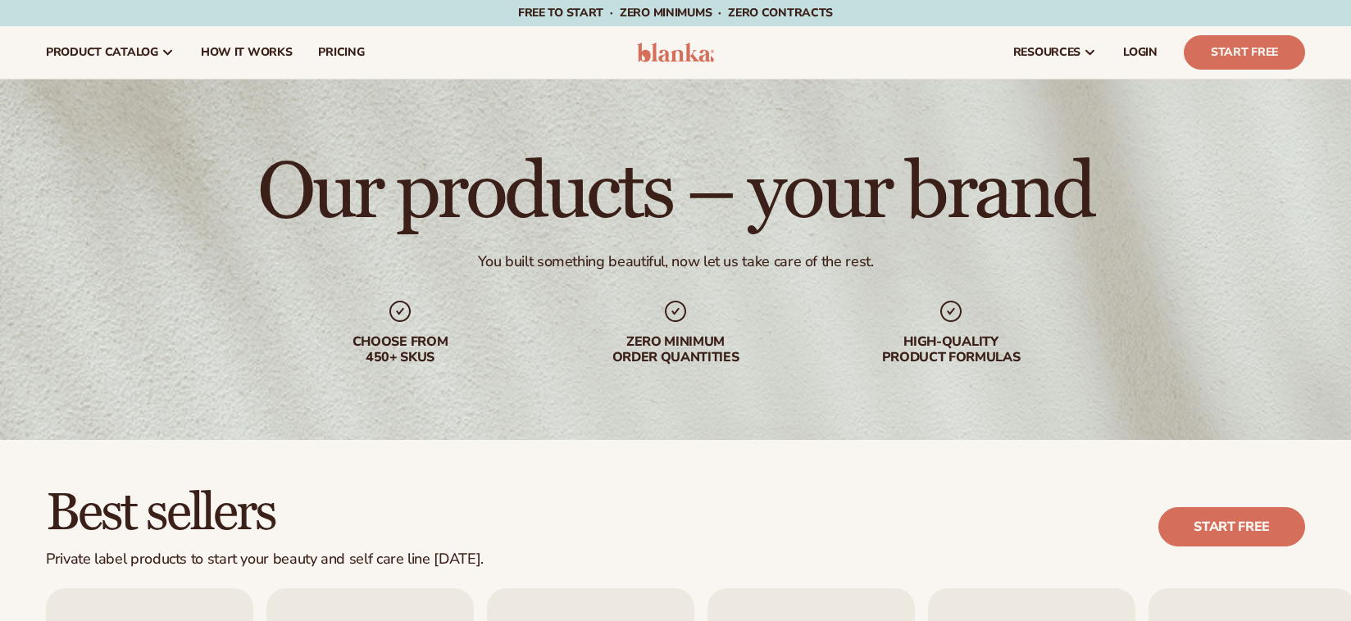 Image resolution: width=1351 pixels, height=621 pixels. I want to click on span: product catalog, so click(102, 52).